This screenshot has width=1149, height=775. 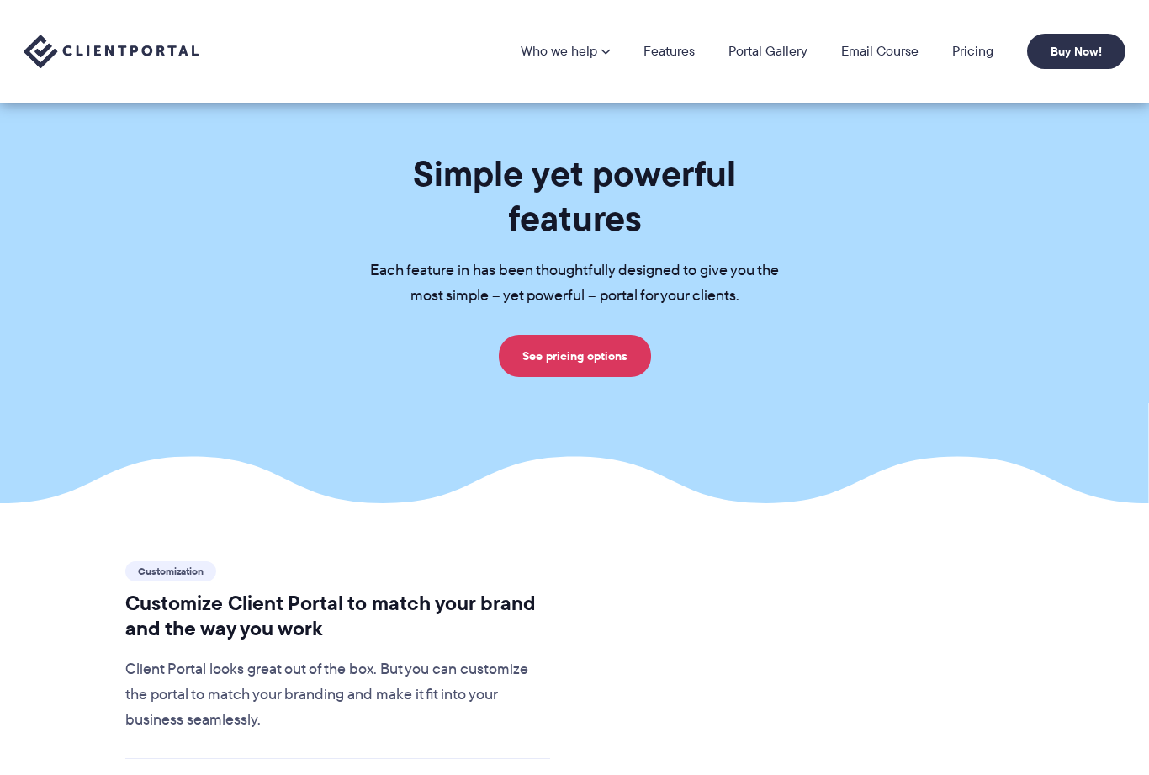 What do you see at coordinates (337, 695) in the screenshot?
I see `p: Client Portal looks great out of the box. But you can customize the portal to match your branding...` at bounding box center [337, 695].